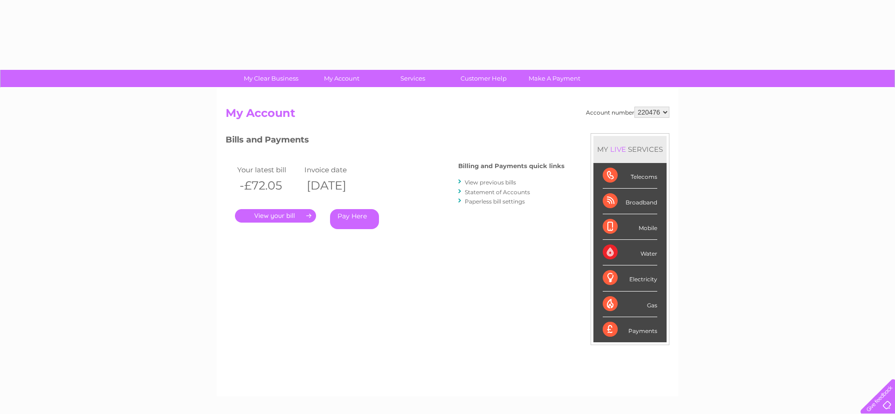  Describe the element at coordinates (630, 227) in the screenshot. I see `div: Mobile` at that location.